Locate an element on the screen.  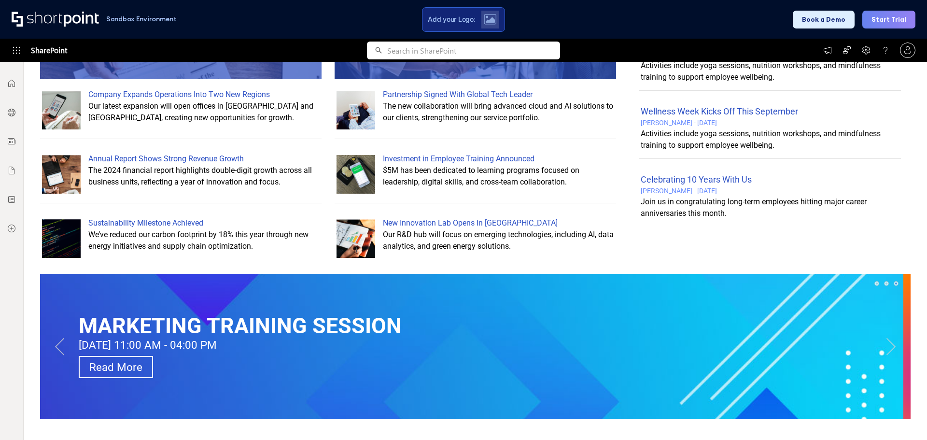
button: 1 is located at coordinates (877, 284).